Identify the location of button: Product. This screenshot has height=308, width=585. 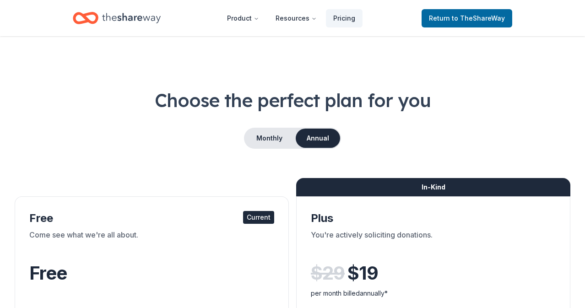
(243, 18).